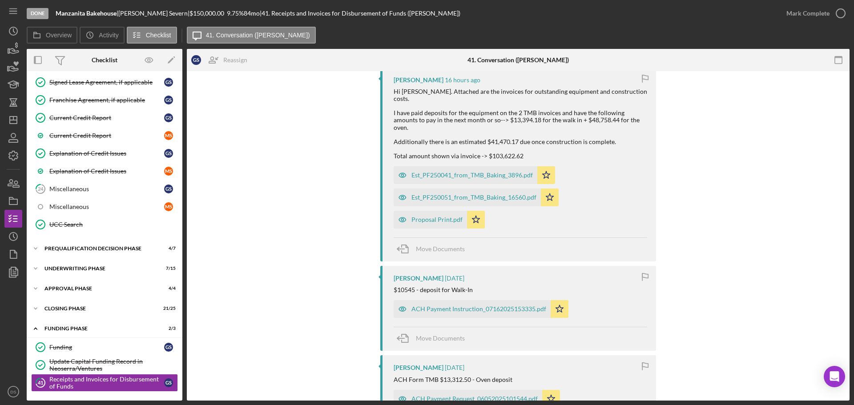 The image size is (854, 405). What do you see at coordinates (104, 82) in the screenshot?
I see `a: Signed Lease Agreement, if applicableGS` at bounding box center [104, 82].